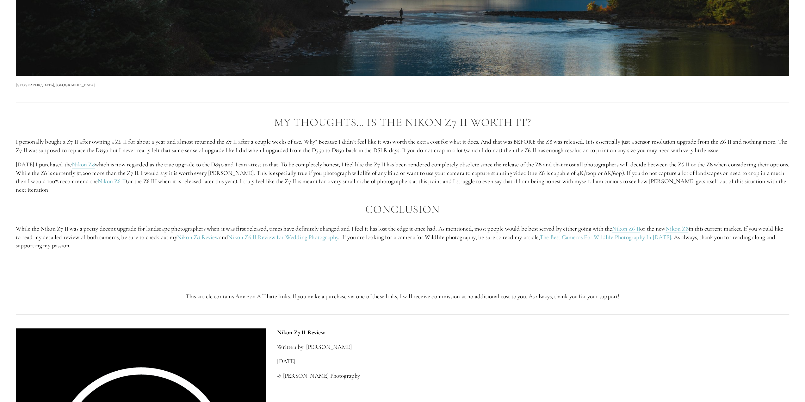  What do you see at coordinates (402, 146) in the screenshot?
I see `p: I personally bought a Z7 II after owning a Z6 II for about a year and almost returned the Z7 II a...` at bounding box center [402, 146].